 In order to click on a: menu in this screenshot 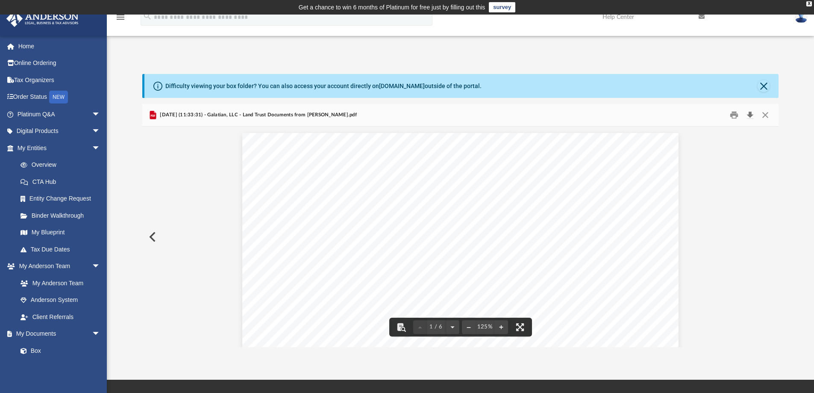, I will do `click(121, 19)`.